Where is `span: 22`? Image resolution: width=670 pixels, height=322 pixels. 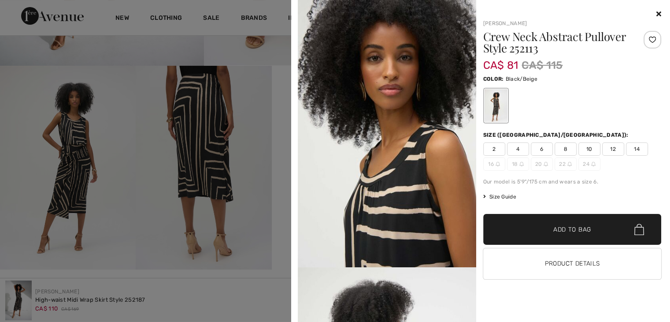 span: 22 is located at coordinates (566, 164).